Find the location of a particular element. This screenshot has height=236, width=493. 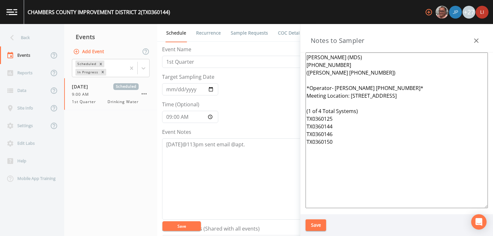

a: Sample Requests is located at coordinates (249, 33).